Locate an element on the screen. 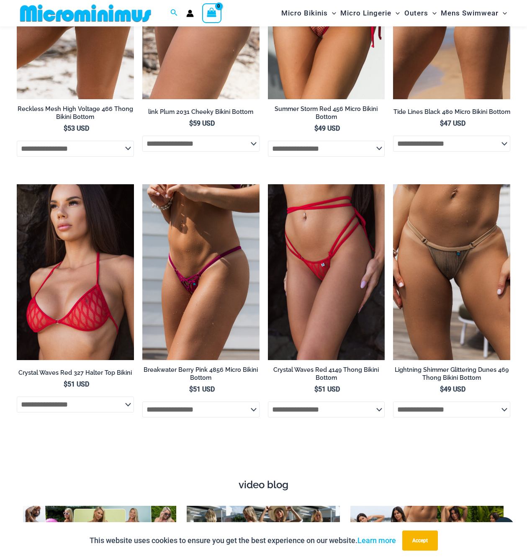  a: Breakwater Berry Pink 4856 micro 02Breakwater Berry Pink 4856 micro 01Breakwater Berry Pink 4856 ... is located at coordinates (201, 272).